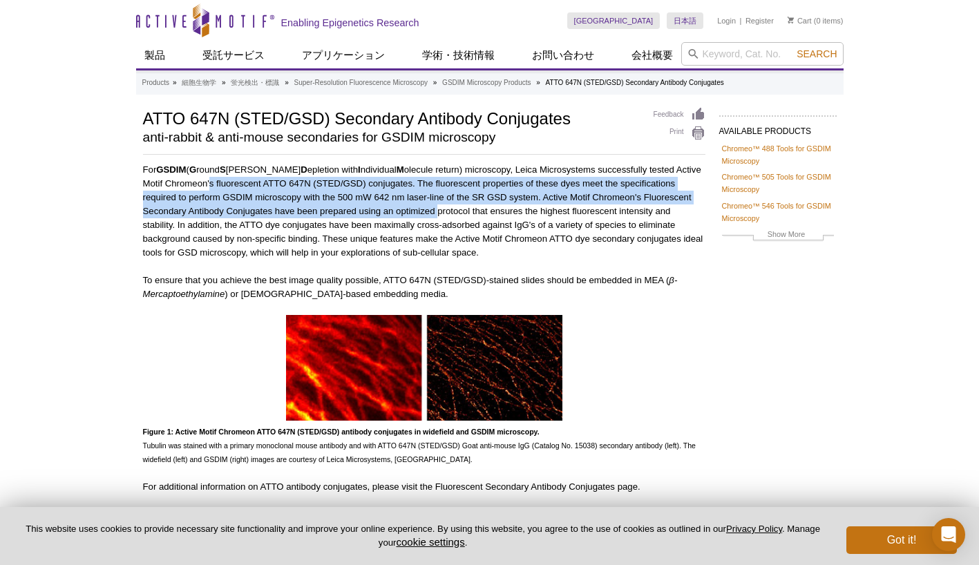 Image resolution: width=979 pixels, height=565 pixels. What do you see at coordinates (902, 540) in the screenshot?
I see `button: Got it!` at bounding box center [902, 540].